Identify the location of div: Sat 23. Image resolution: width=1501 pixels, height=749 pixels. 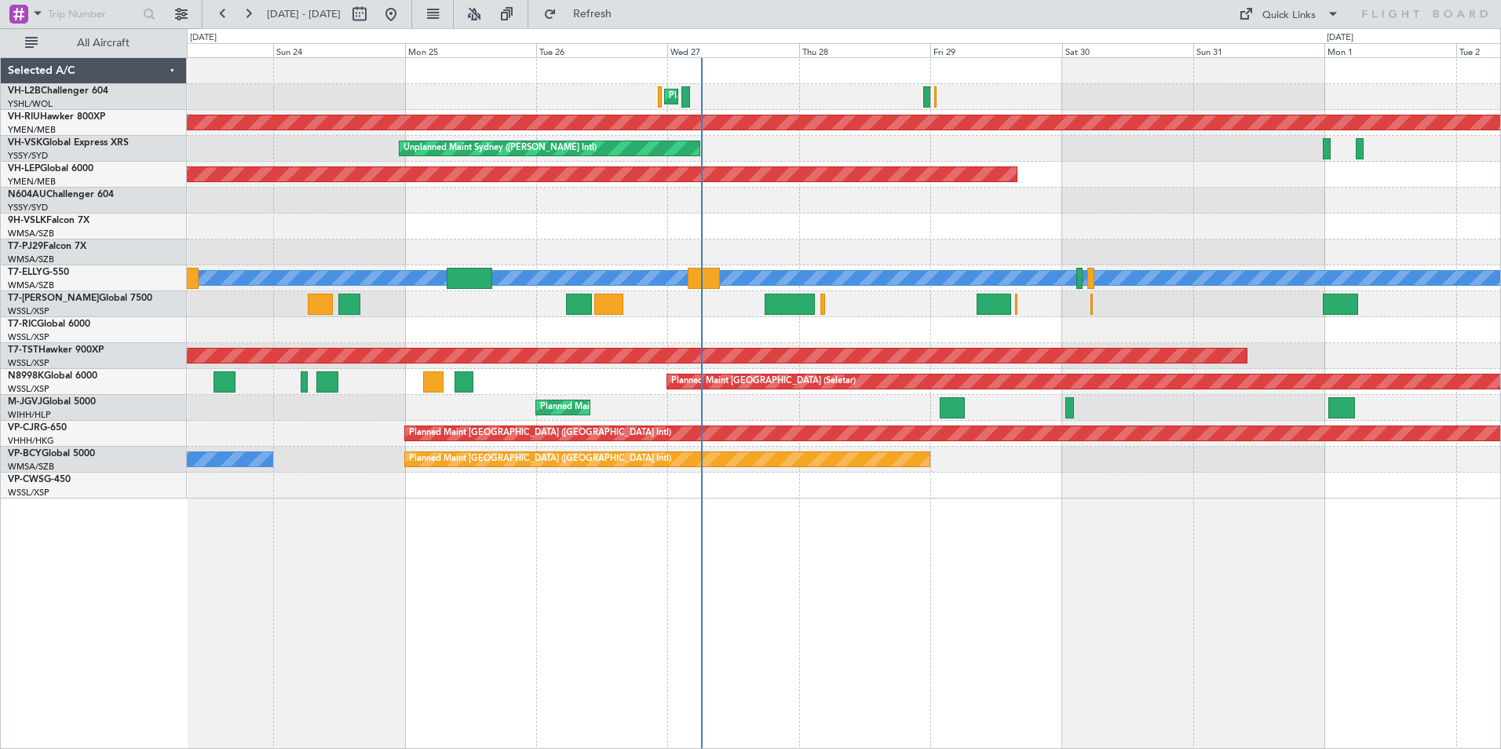
(207, 50).